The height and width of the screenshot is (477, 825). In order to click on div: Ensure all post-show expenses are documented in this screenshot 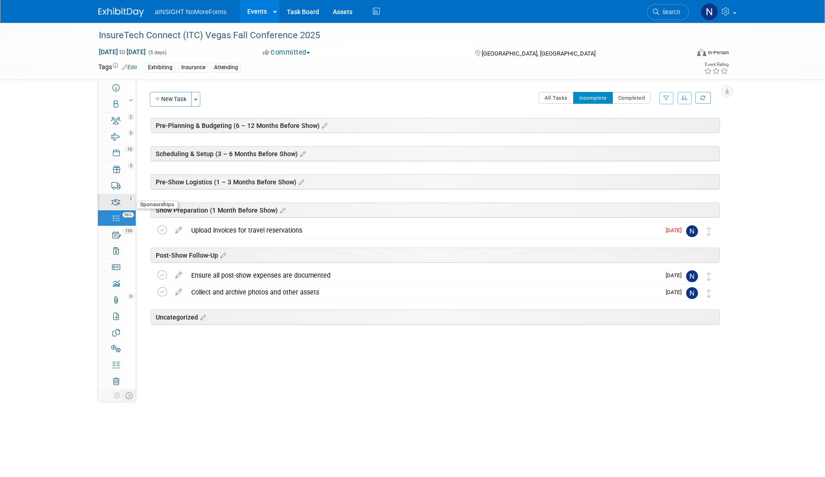, I will do `click(423, 275)`.